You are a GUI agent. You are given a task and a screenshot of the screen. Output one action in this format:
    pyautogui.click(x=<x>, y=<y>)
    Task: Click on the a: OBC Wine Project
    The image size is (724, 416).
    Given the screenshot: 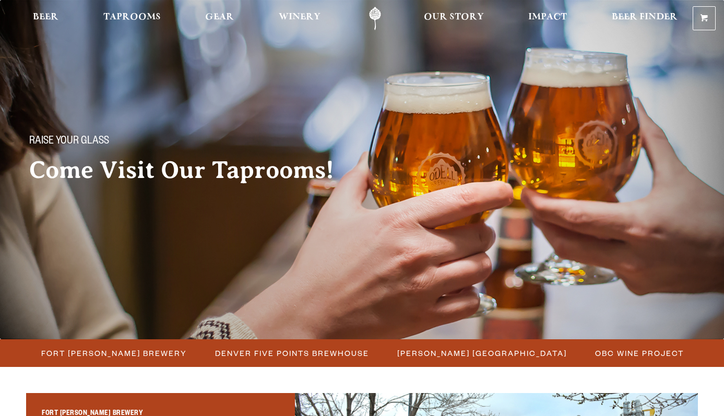 What is the action you would take?
    pyautogui.click(x=639, y=353)
    